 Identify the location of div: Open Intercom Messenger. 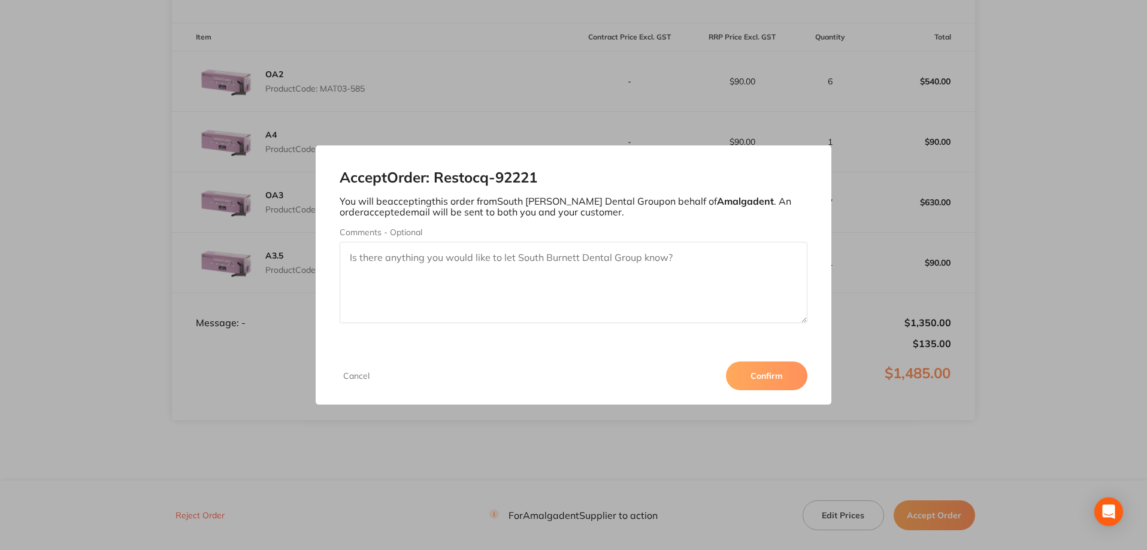
(1108, 512).